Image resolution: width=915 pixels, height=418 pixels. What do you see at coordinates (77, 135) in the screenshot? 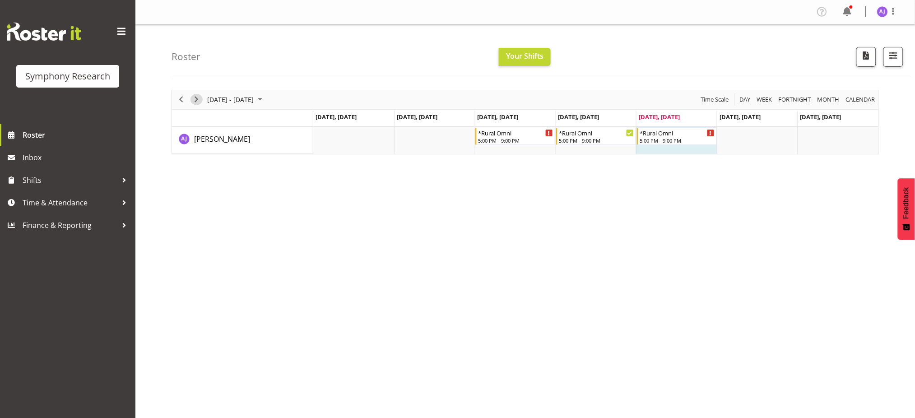
I see `span: Roster` at bounding box center [77, 135].